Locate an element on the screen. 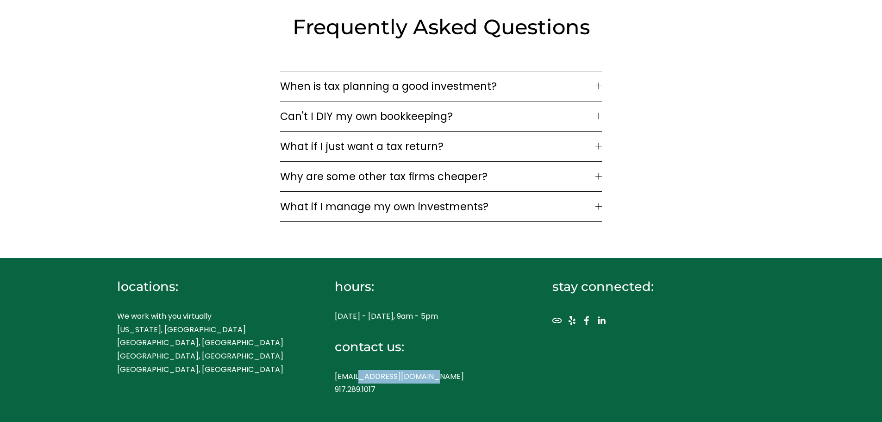 Image resolution: width=882 pixels, height=422 pixels. a: LinkedIn is located at coordinates (602, 321).